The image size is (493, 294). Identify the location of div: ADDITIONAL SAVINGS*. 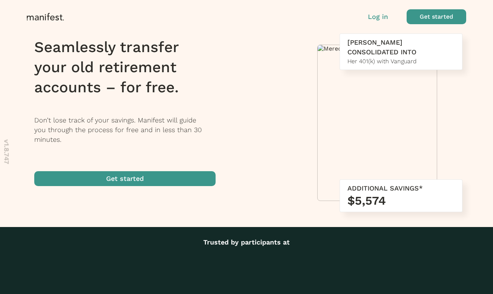
(401, 188).